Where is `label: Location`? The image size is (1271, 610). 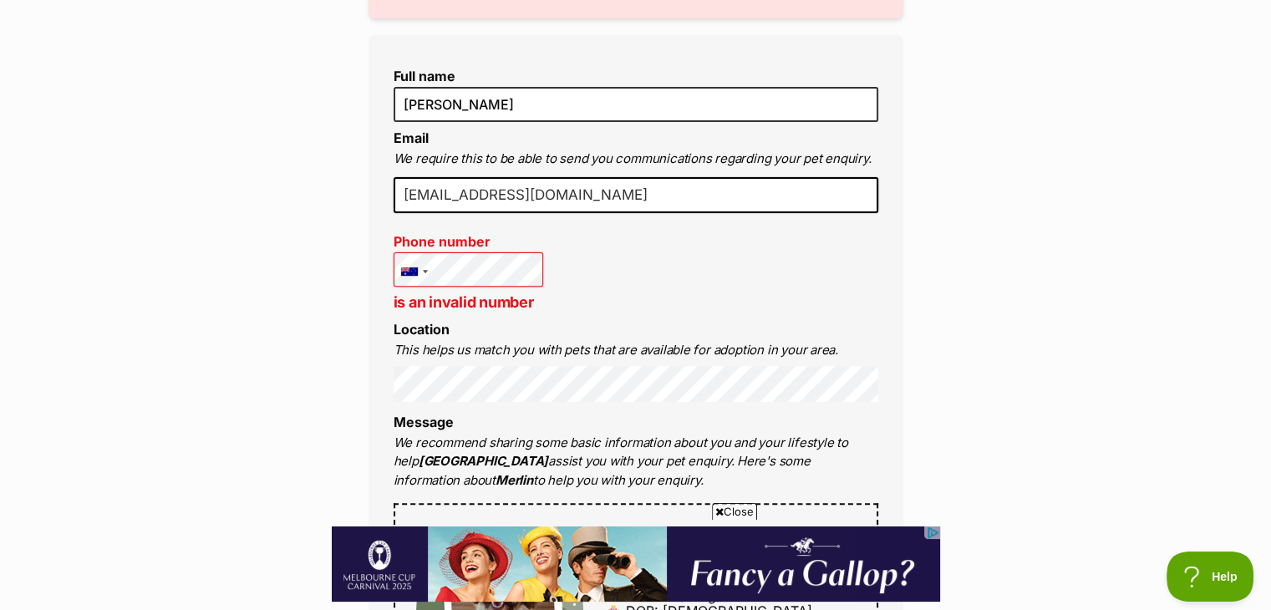 label: Location is located at coordinates (421, 329).